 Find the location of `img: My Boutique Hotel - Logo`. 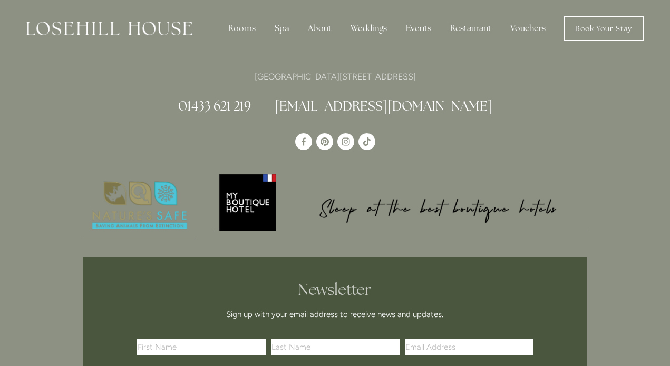

img: My Boutique Hotel - Logo is located at coordinates (400, 201).